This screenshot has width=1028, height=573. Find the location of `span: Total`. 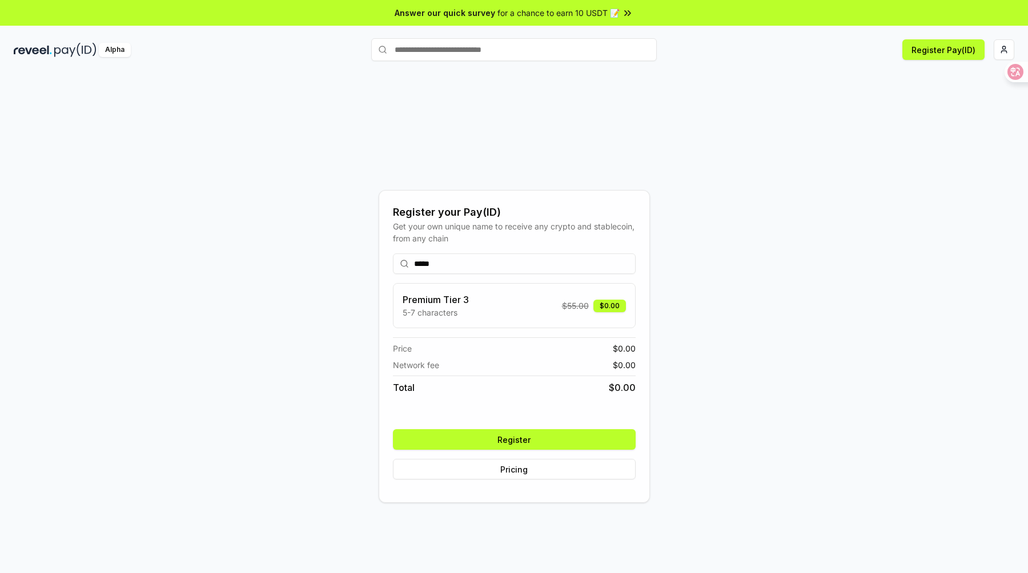

span: Total is located at coordinates (404, 388).